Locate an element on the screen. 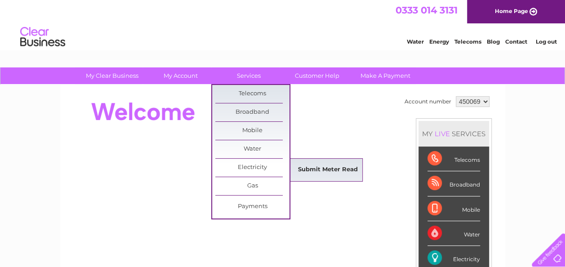 The height and width of the screenshot is (267, 565). a: Log out is located at coordinates (546, 41).